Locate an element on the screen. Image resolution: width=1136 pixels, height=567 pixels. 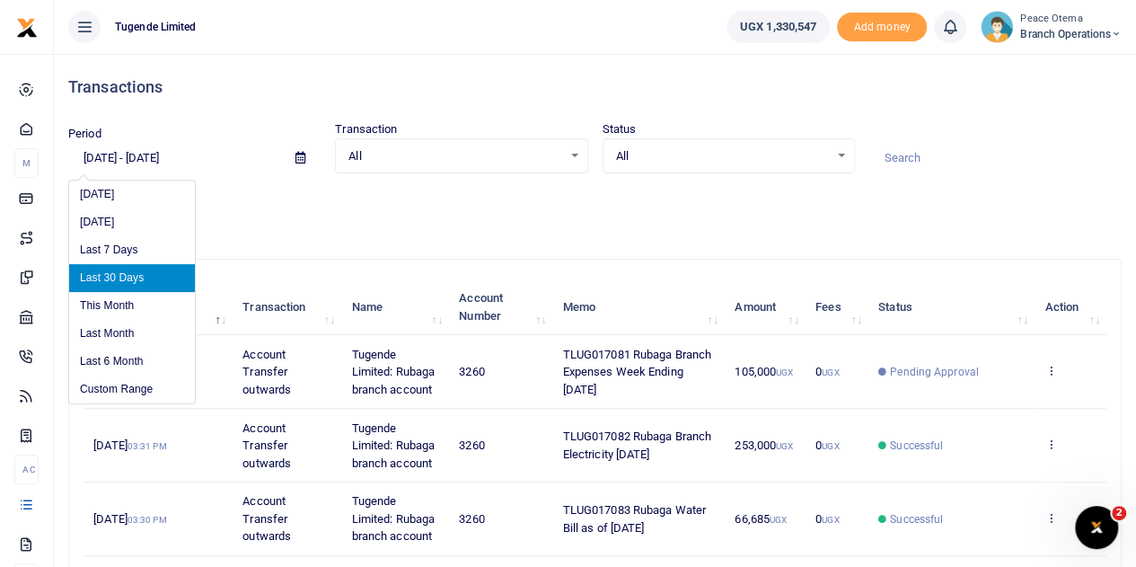
label: Status is located at coordinates (620, 129).